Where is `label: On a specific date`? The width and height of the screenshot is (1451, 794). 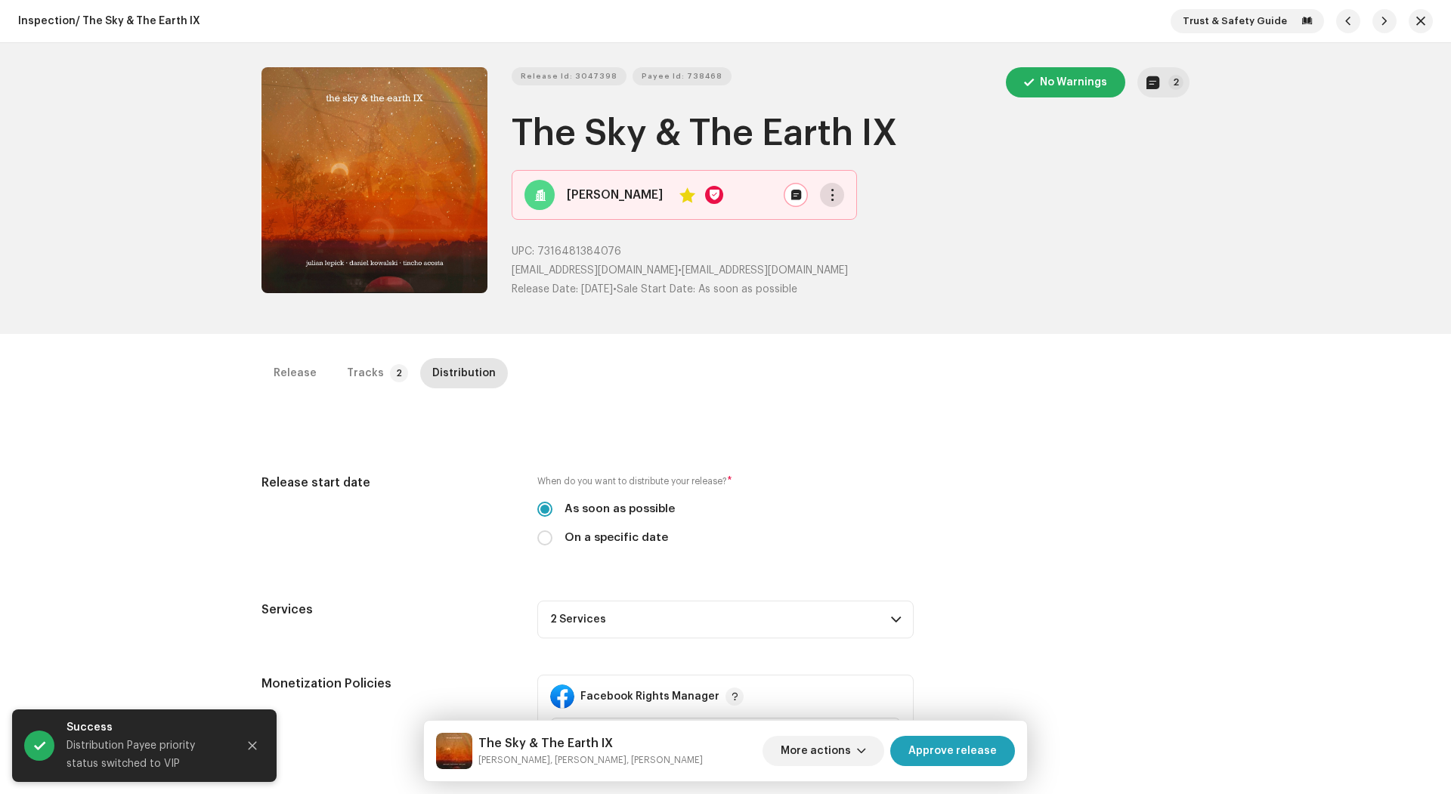 label: On a specific date is located at coordinates (616, 538).